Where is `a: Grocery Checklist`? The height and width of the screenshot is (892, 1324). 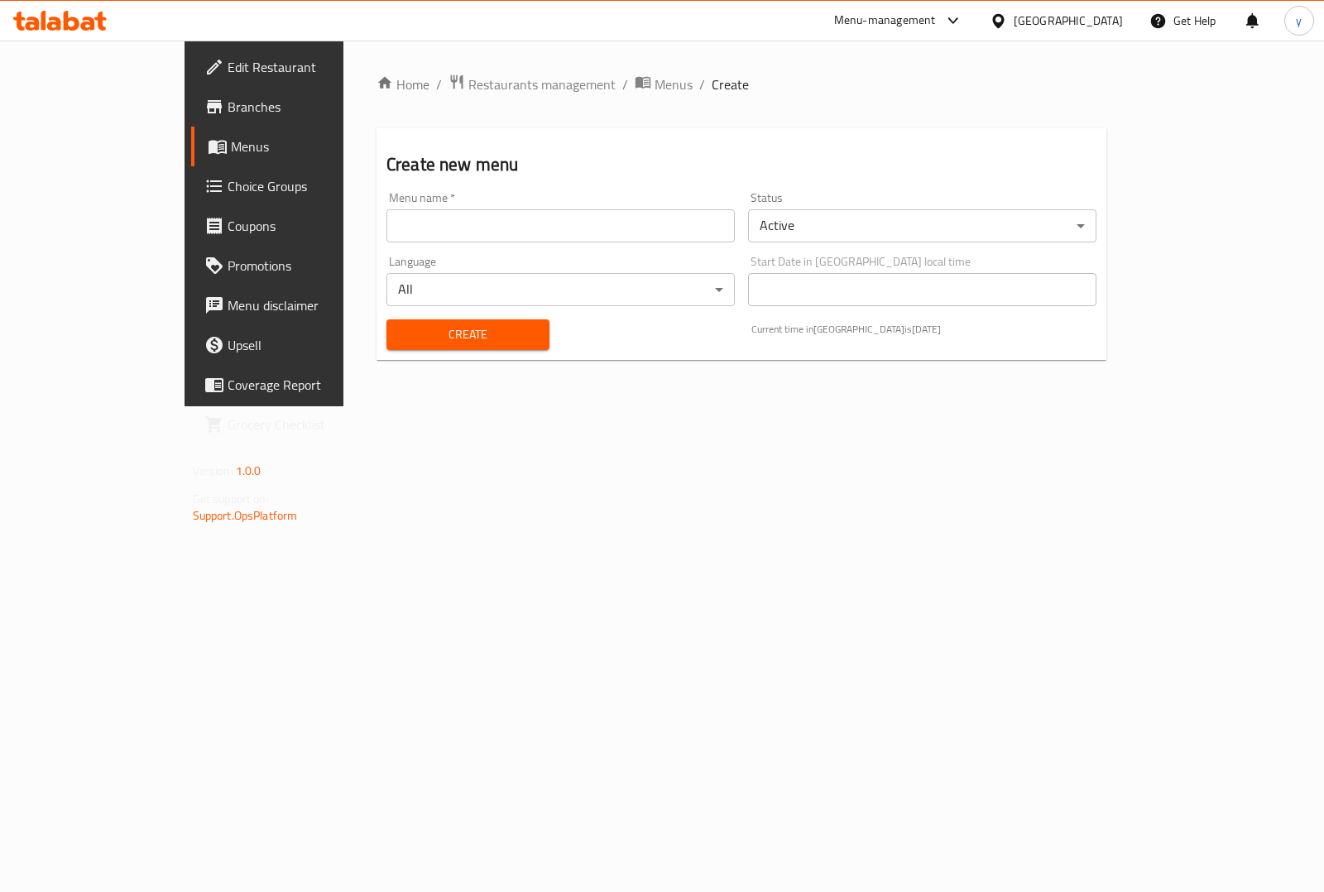
a: Grocery Checklist is located at coordinates (298, 424).